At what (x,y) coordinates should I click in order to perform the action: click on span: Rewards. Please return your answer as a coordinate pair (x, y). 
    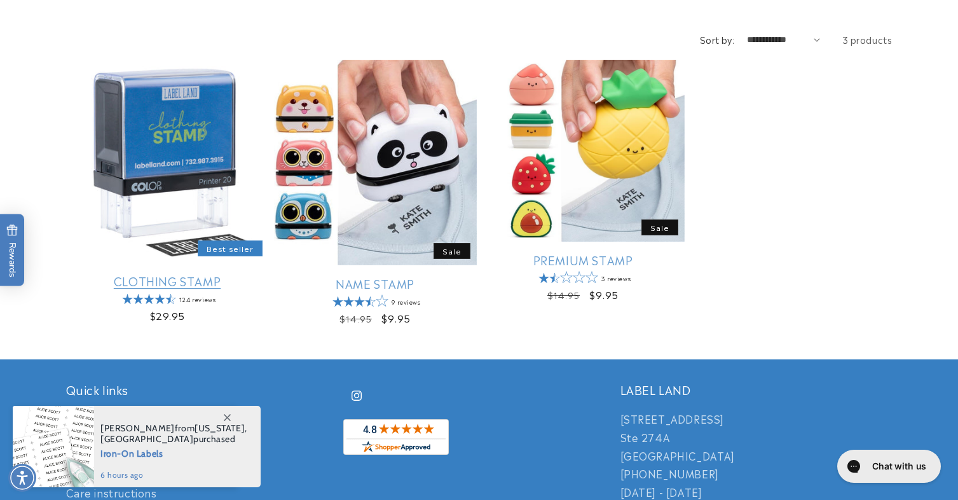
    Looking at the image, I should click on (12, 250).